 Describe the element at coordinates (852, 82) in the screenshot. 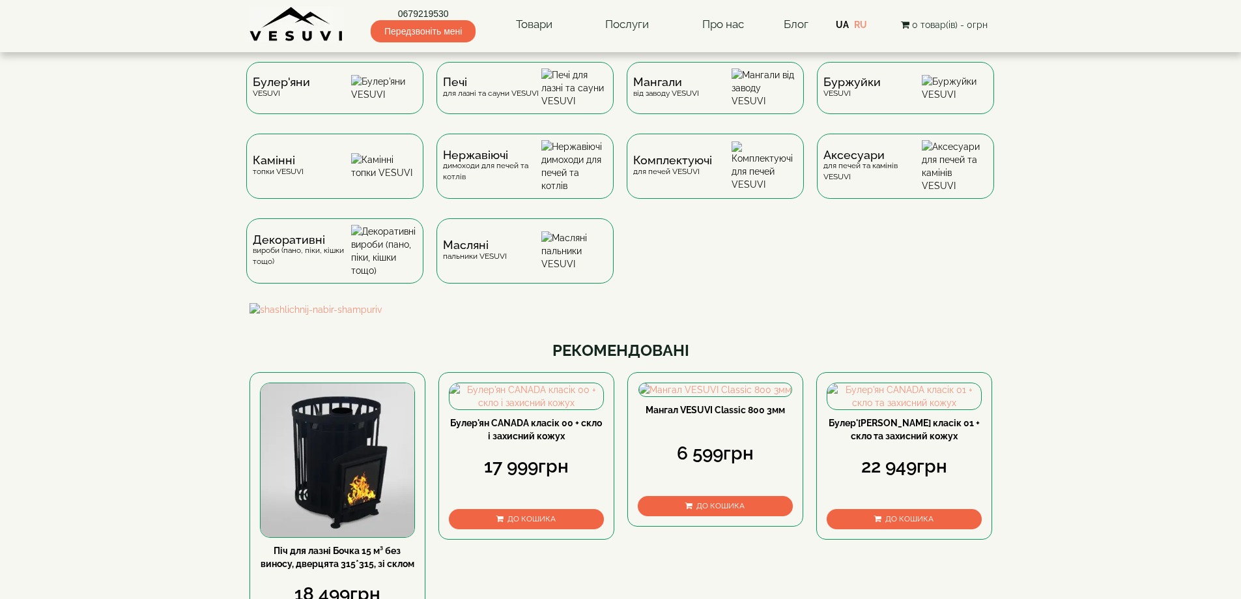

I see `span: Буржуйки` at that location.